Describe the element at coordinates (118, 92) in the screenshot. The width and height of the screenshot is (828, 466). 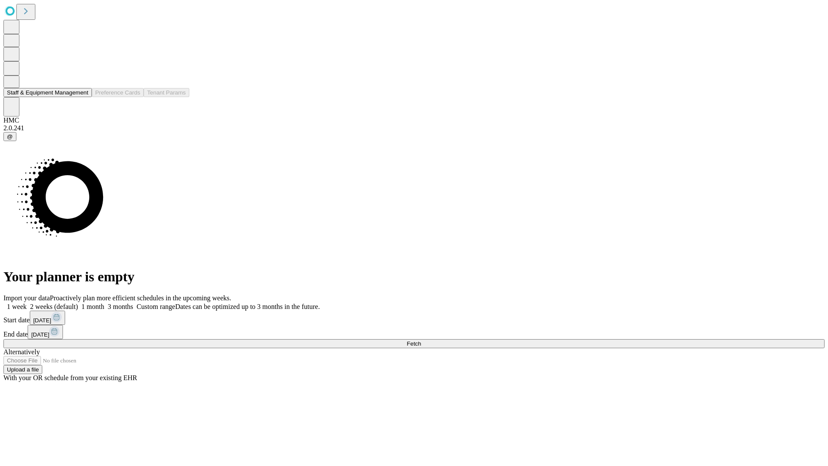
I see `button: Preference Cards` at that location.